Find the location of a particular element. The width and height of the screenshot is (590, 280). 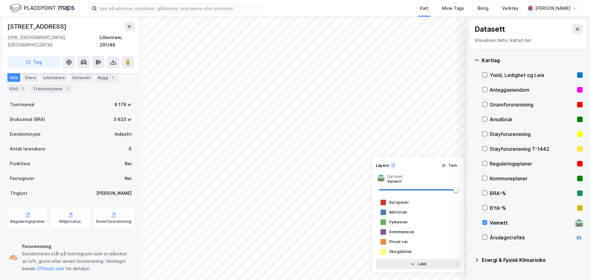

div: BRA–% is located at coordinates (532, 193).